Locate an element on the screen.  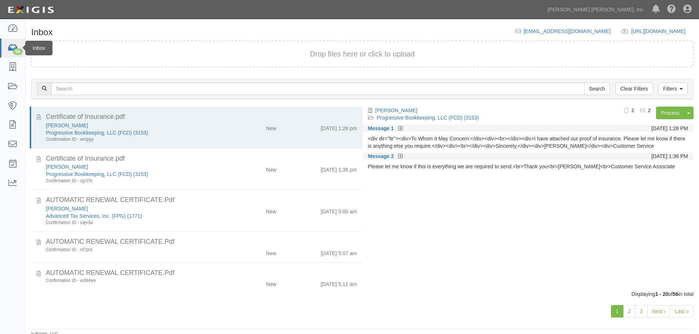
div: Advanced Tax Services, Inc. (FPG) (1771) is located at coordinates (134, 216).